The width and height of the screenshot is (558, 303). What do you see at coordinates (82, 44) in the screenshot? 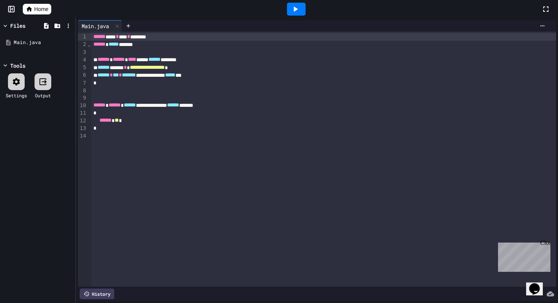
I see `div: 2` at bounding box center [82, 44].